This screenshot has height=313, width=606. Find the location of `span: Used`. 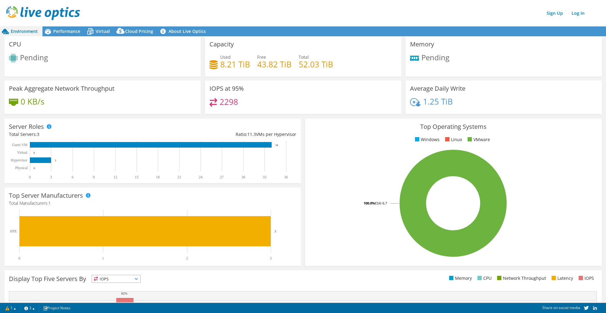

span: Used is located at coordinates (225, 57).